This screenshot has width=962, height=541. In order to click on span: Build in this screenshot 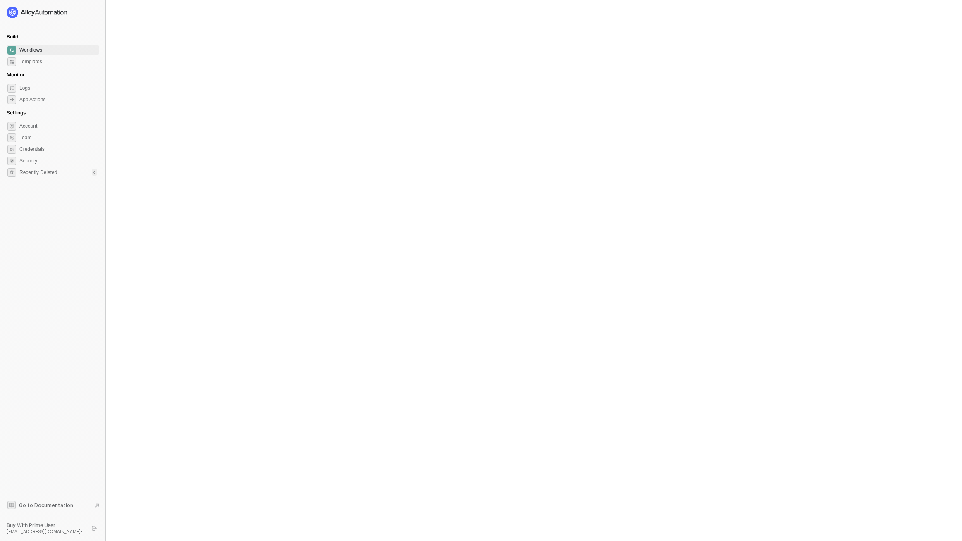, I will do `click(12, 36)`.